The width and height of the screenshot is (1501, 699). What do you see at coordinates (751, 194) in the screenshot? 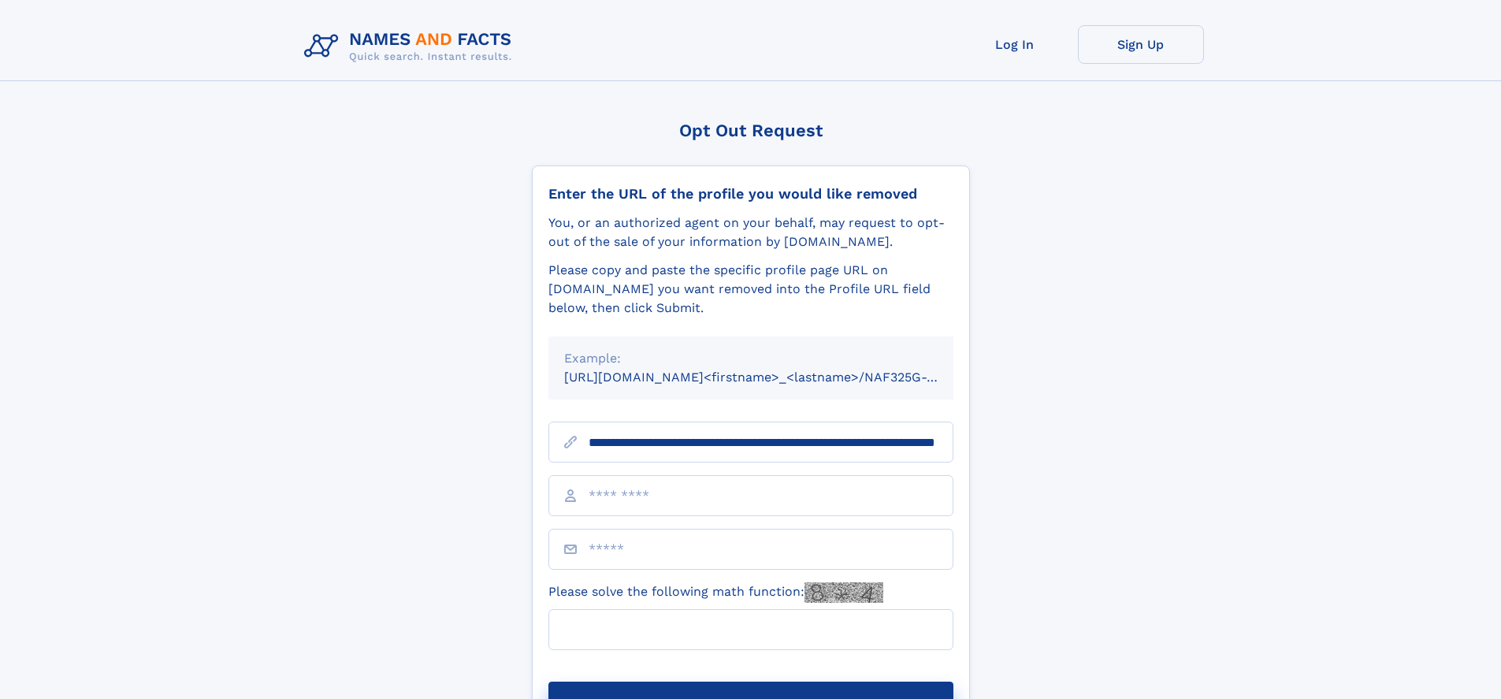
I see `div: Enter the URL of the profile you would like removed` at bounding box center [751, 194].